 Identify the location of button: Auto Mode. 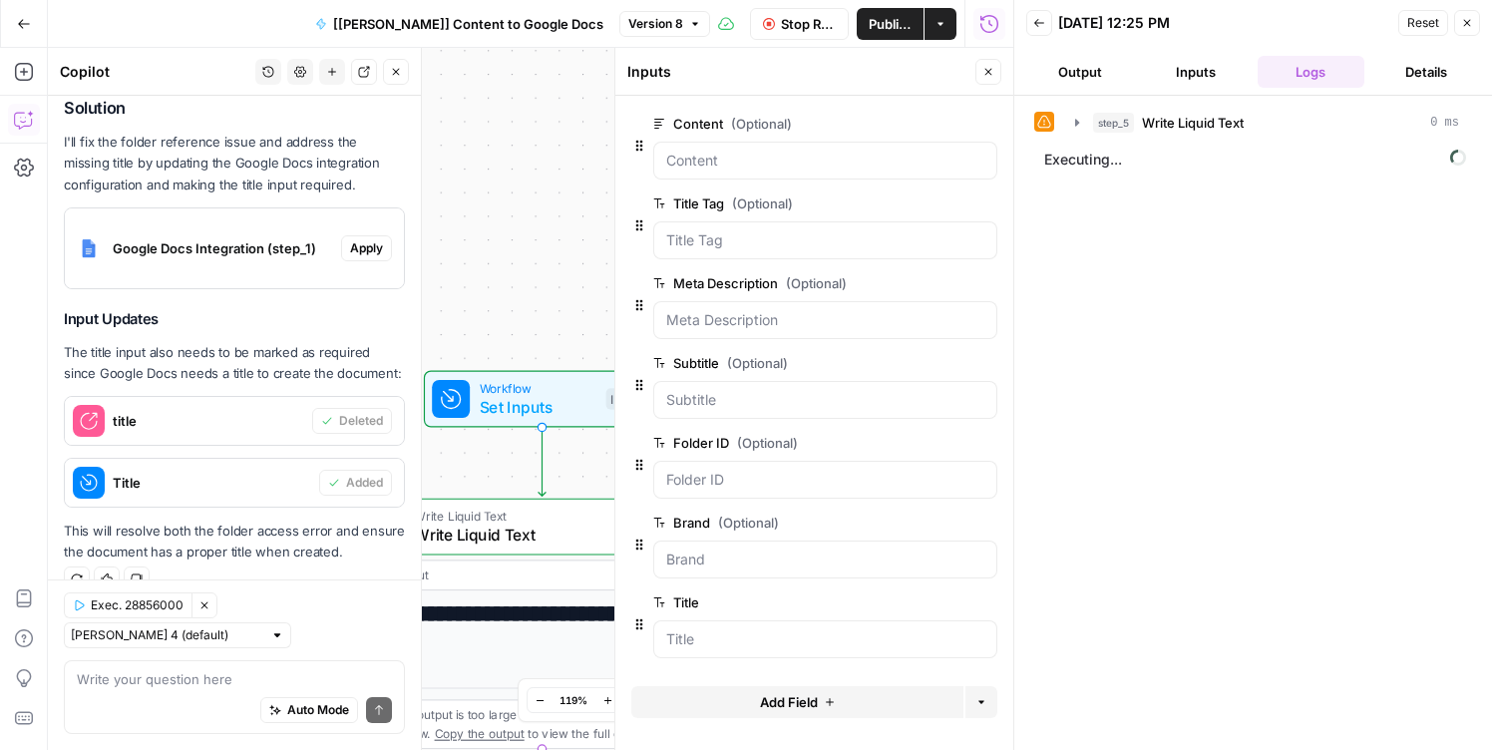
(309, 710).